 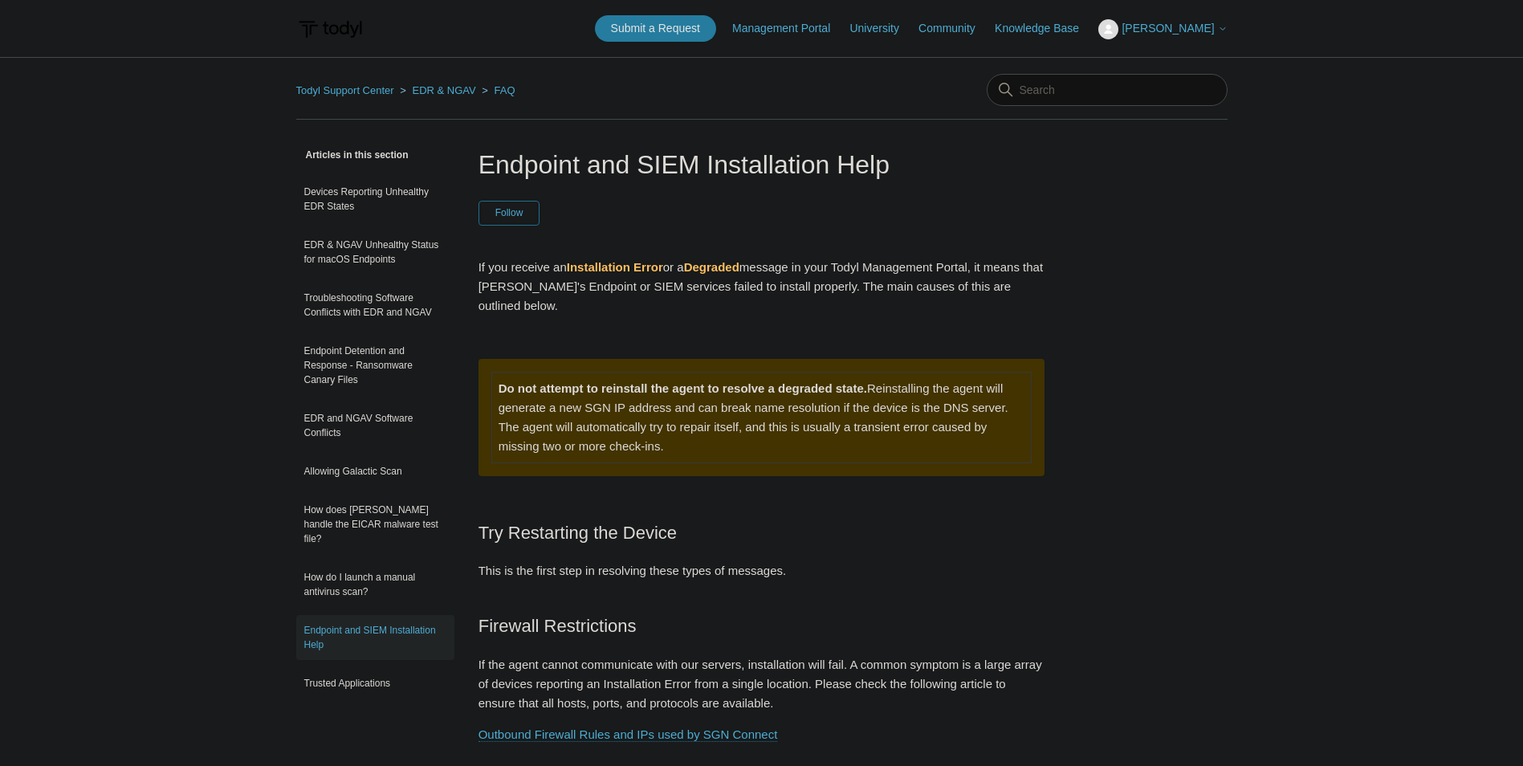 I want to click on li: EDR & NGAV, so click(x=437, y=90).